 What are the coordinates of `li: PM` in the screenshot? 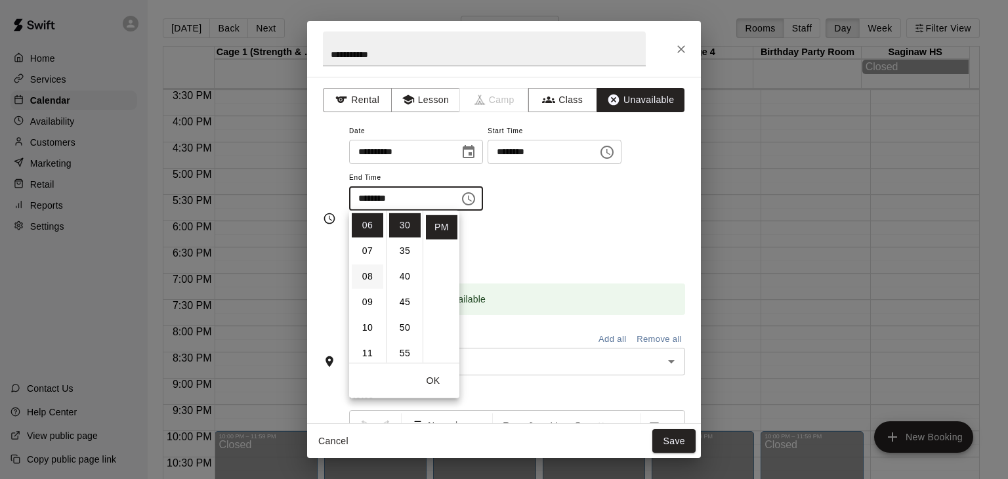 It's located at (441, 227).